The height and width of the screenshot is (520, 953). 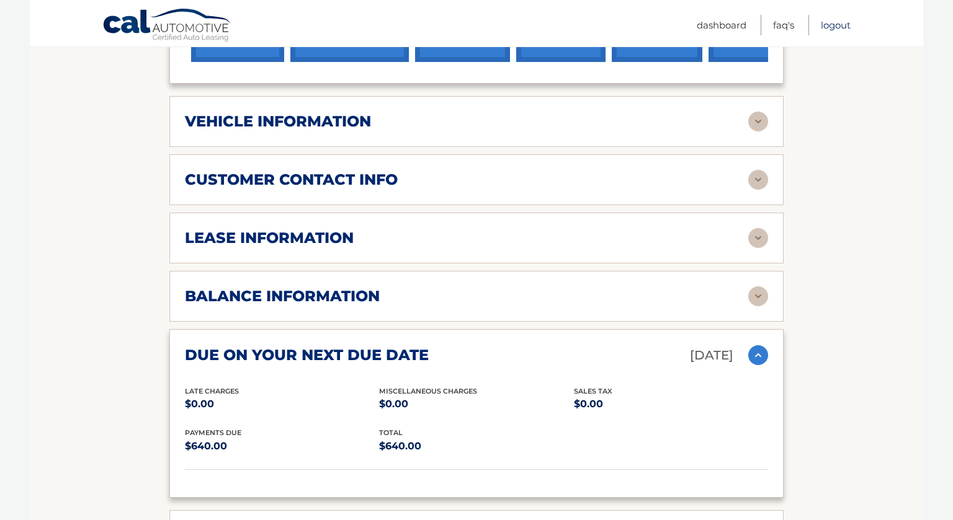 What do you see at coordinates (593, 391) in the screenshot?
I see `span: Sales Tax` at bounding box center [593, 391].